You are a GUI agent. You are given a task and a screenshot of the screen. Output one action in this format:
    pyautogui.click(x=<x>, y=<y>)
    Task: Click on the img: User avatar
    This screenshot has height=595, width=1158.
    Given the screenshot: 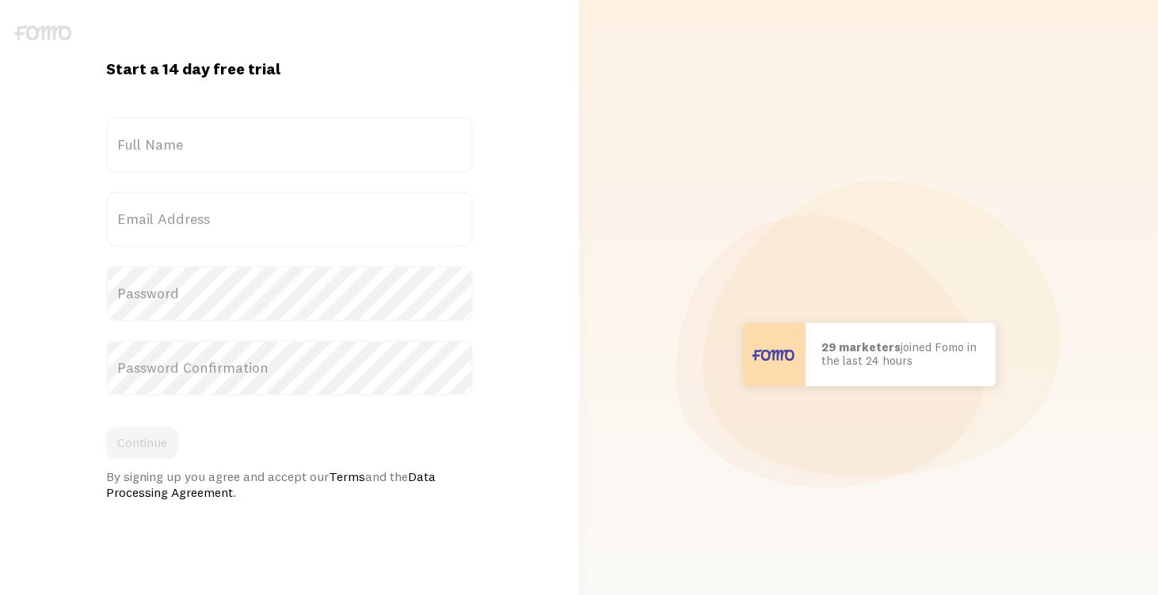 What is the action you would take?
    pyautogui.click(x=774, y=355)
    